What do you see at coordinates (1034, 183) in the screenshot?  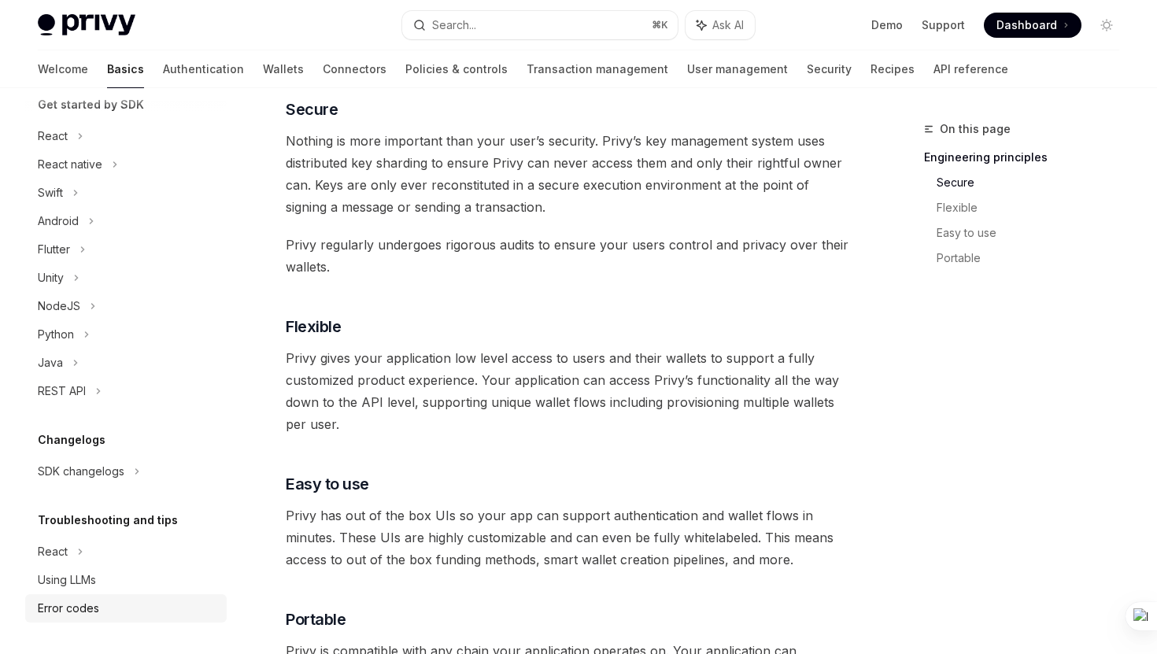 I see `a: Secure` at bounding box center [1034, 183].